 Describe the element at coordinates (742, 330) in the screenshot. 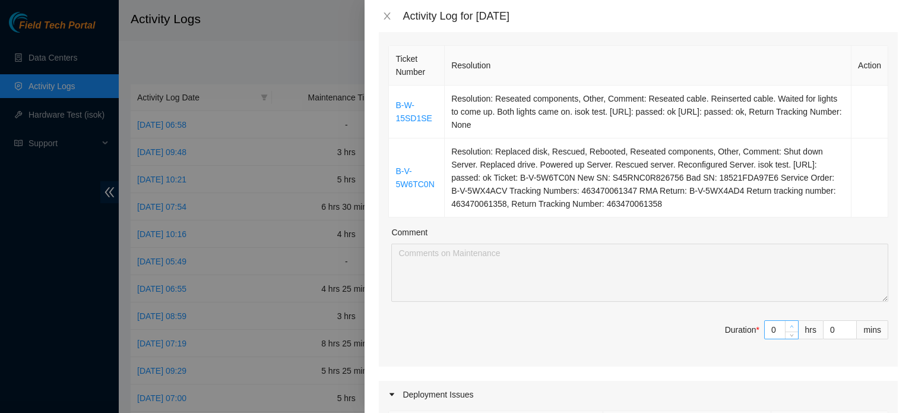

I see `div: Duration` at that location.